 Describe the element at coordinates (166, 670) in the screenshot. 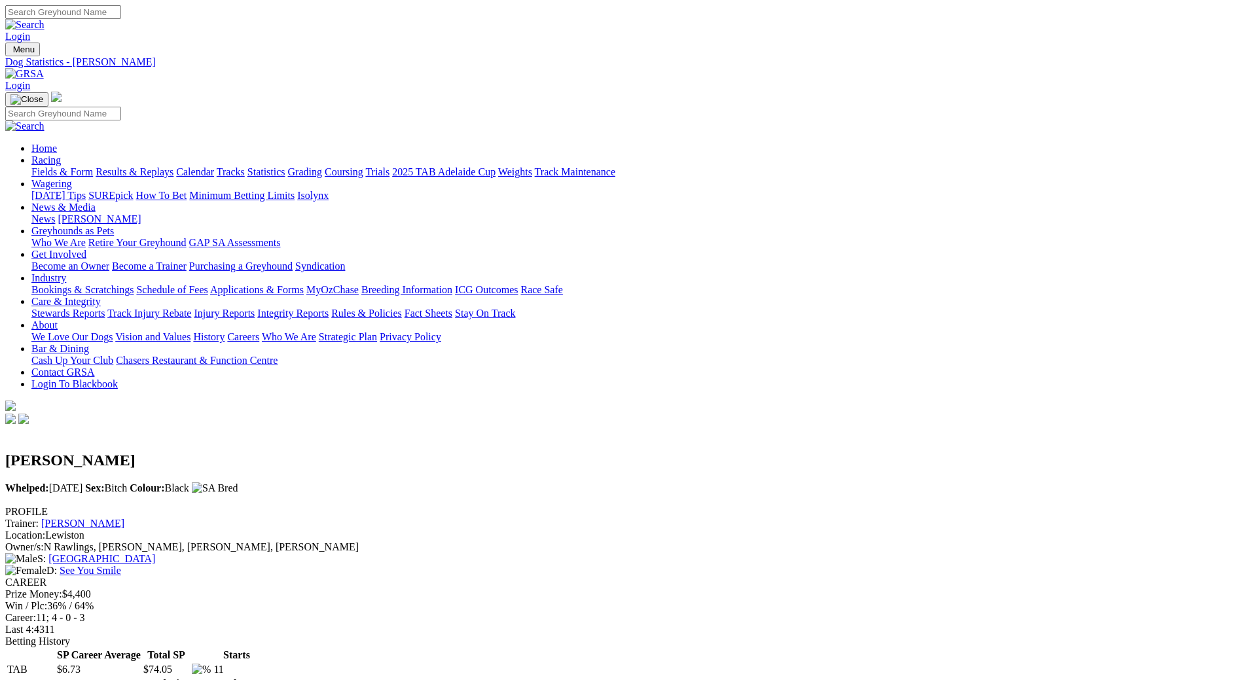

I see `td: $74.05` at that location.